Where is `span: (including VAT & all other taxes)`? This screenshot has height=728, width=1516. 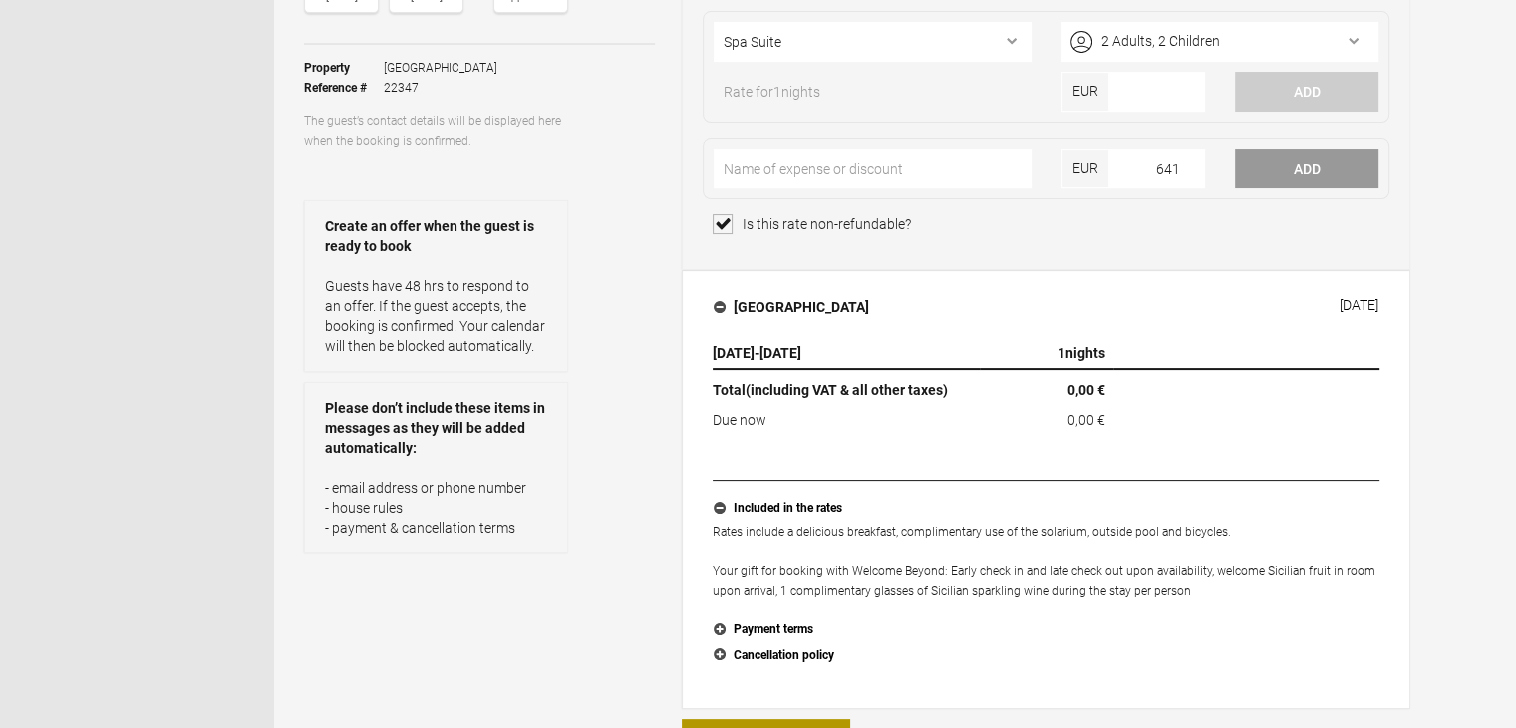
span: (including VAT & all other taxes) is located at coordinates (846, 390).